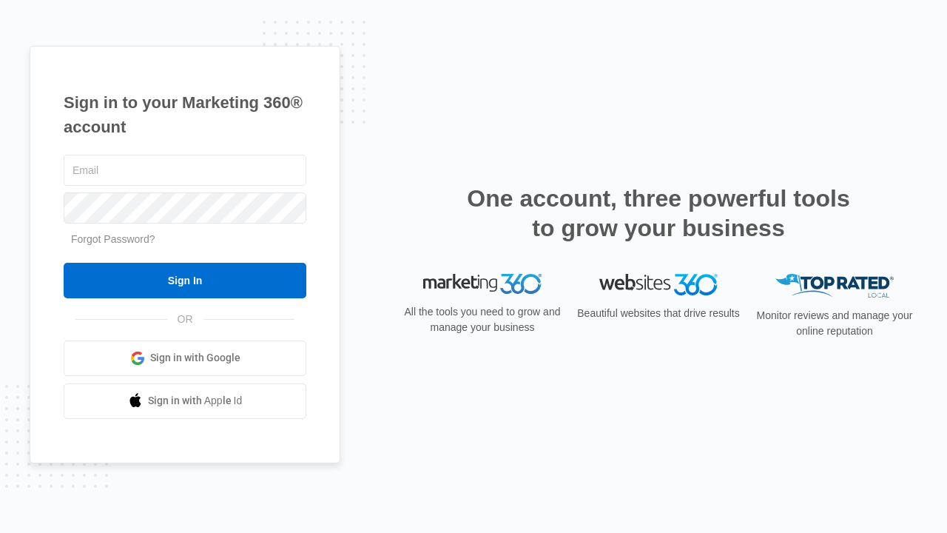  I want to click on a: Sign in with Apple Id, so click(185, 401).